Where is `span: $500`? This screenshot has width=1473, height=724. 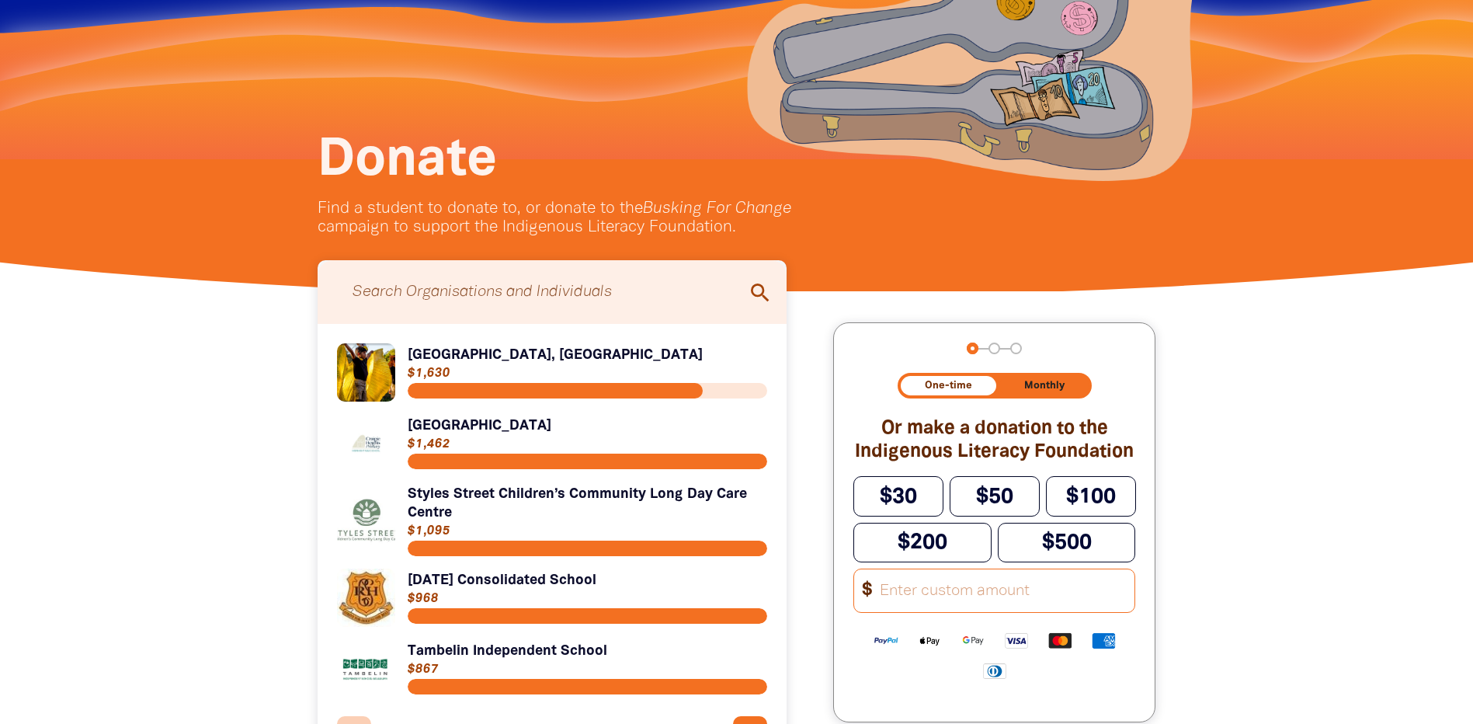
span: $500 is located at coordinates (1067, 542).